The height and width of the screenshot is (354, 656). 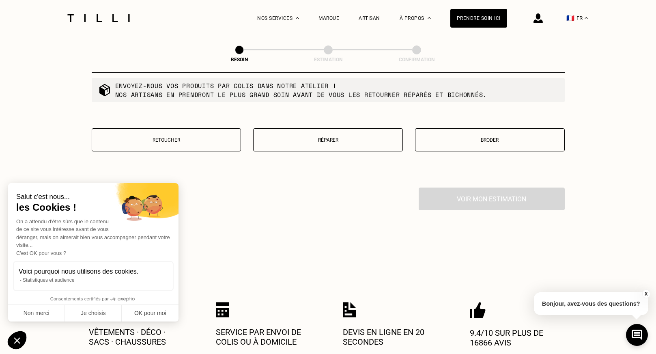 What do you see at coordinates (328, 18) in the screenshot?
I see `a: Marque` at bounding box center [328, 18].